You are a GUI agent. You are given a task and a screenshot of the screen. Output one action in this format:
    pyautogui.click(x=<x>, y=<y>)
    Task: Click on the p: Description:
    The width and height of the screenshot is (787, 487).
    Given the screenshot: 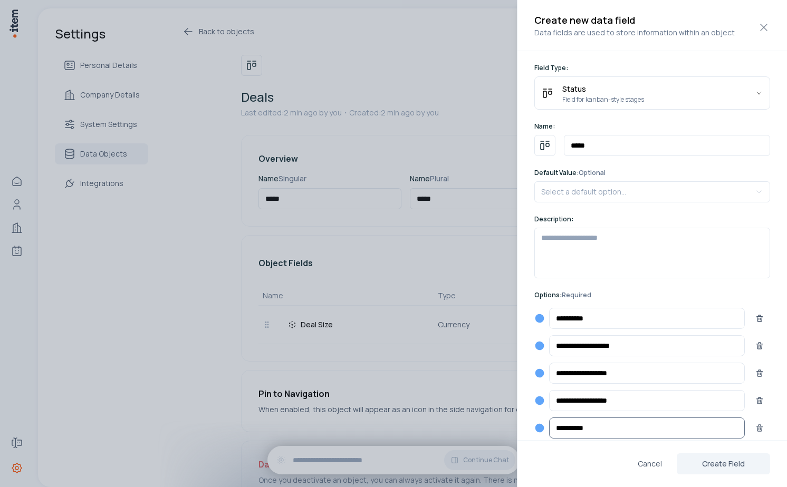 What is the action you would take?
    pyautogui.click(x=652, y=219)
    